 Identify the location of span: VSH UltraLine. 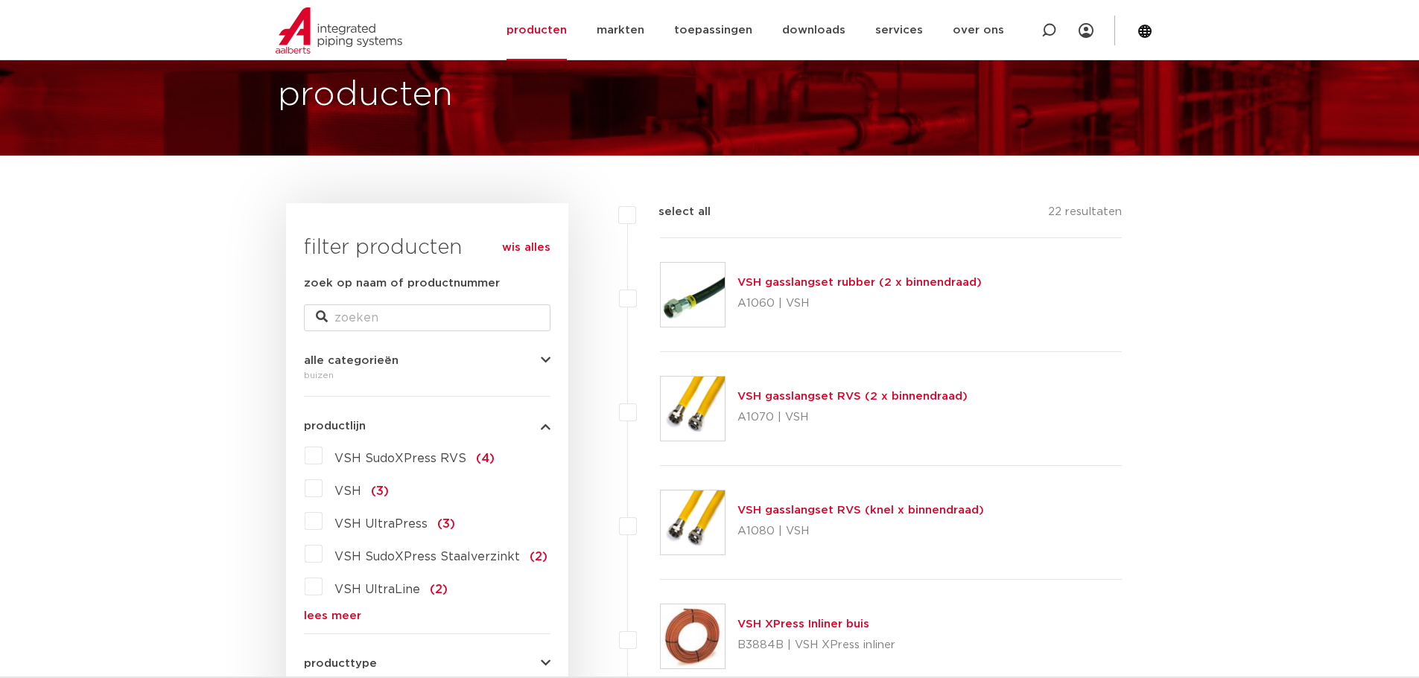
(377, 590).